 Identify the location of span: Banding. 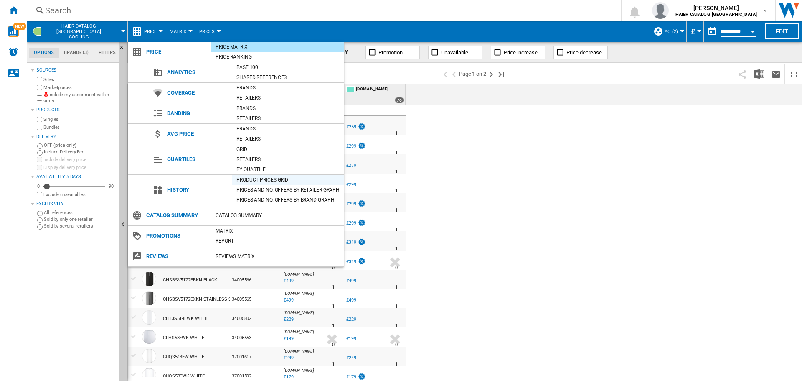
(198, 113).